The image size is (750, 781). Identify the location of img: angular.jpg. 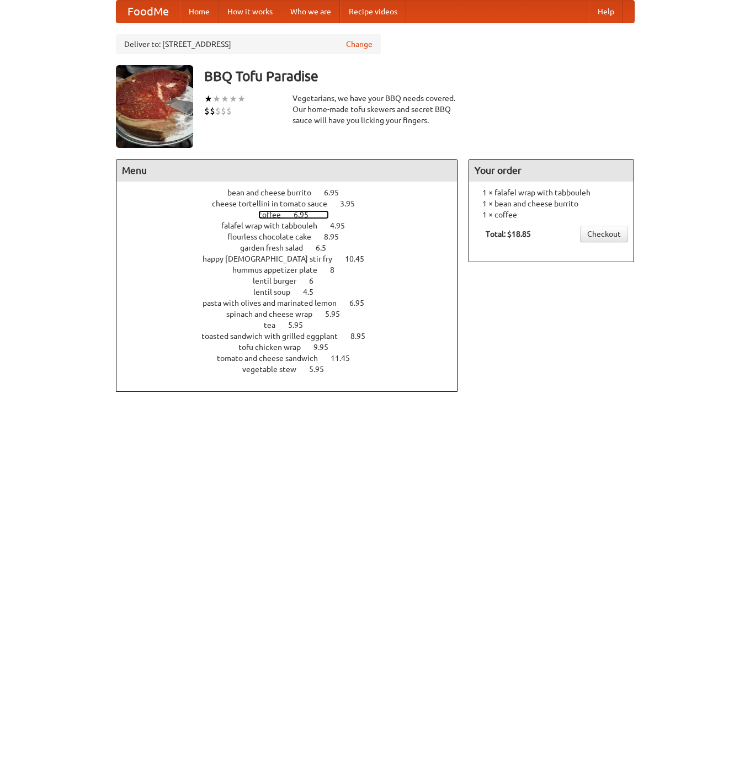
(155, 107).